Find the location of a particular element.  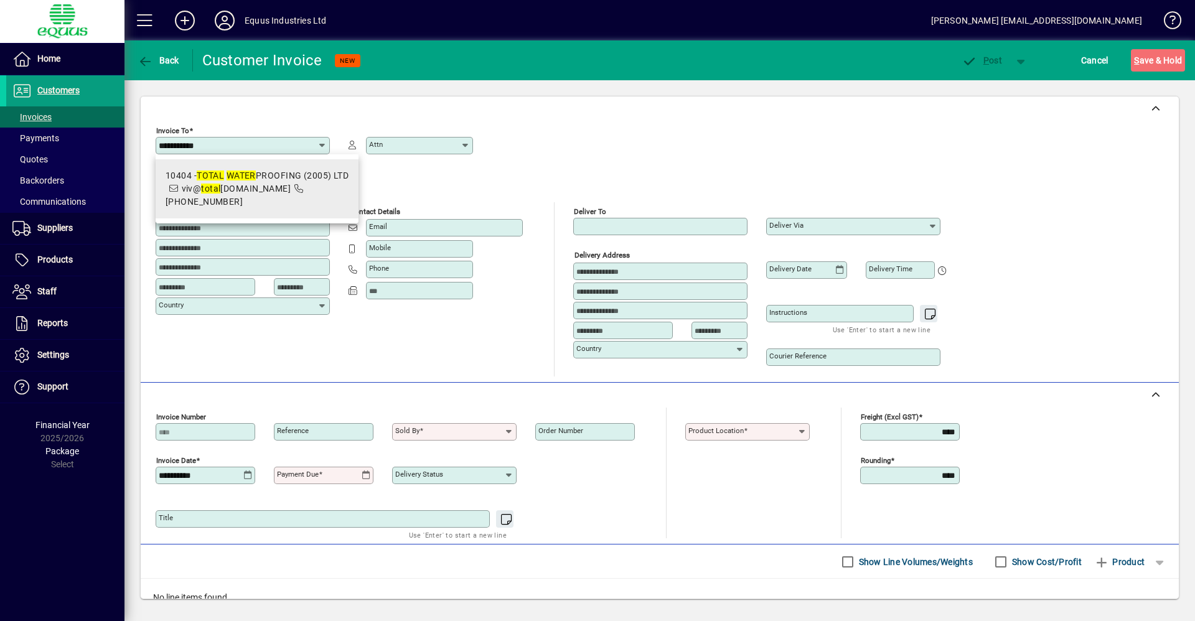

div: 10404 - PROOFING (2005) LTD is located at coordinates (257, 175).